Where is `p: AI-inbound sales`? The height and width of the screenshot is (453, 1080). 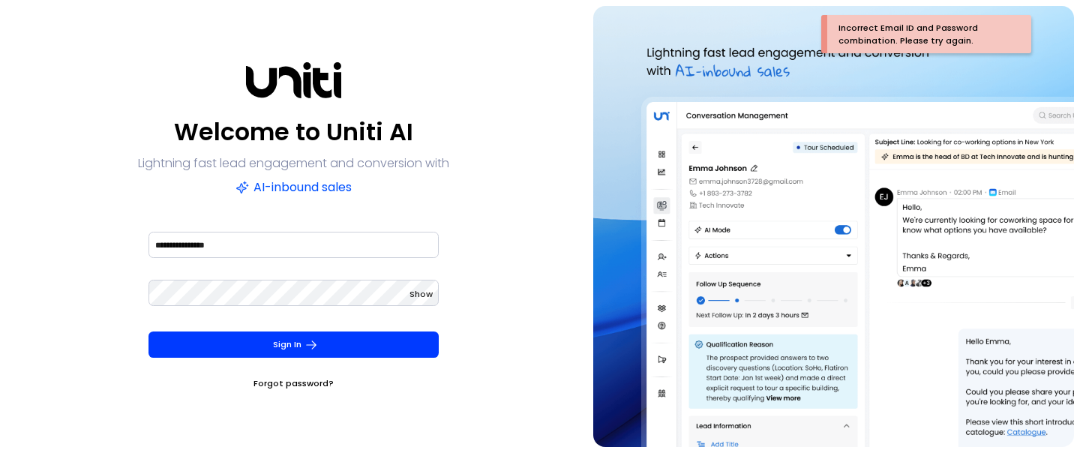 p: AI-inbound sales is located at coordinates (293, 187).